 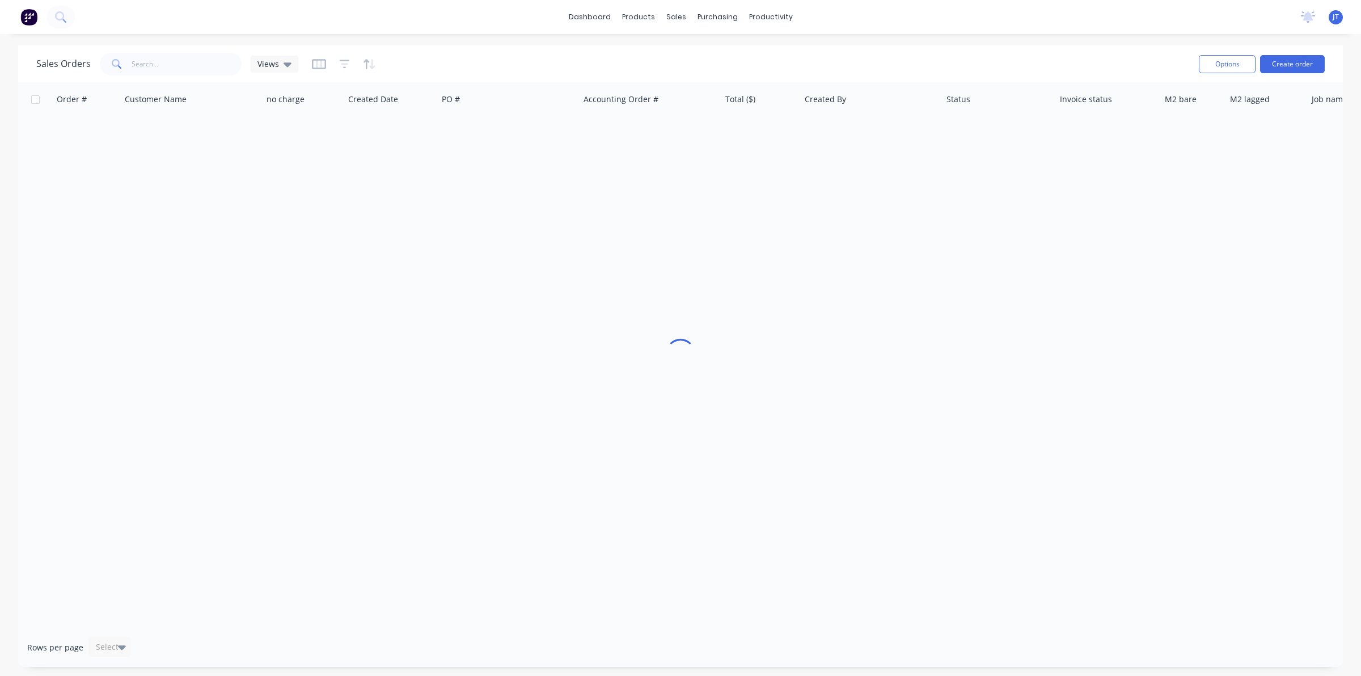 What do you see at coordinates (771, 17) in the screenshot?
I see `div: productivity` at bounding box center [771, 17].